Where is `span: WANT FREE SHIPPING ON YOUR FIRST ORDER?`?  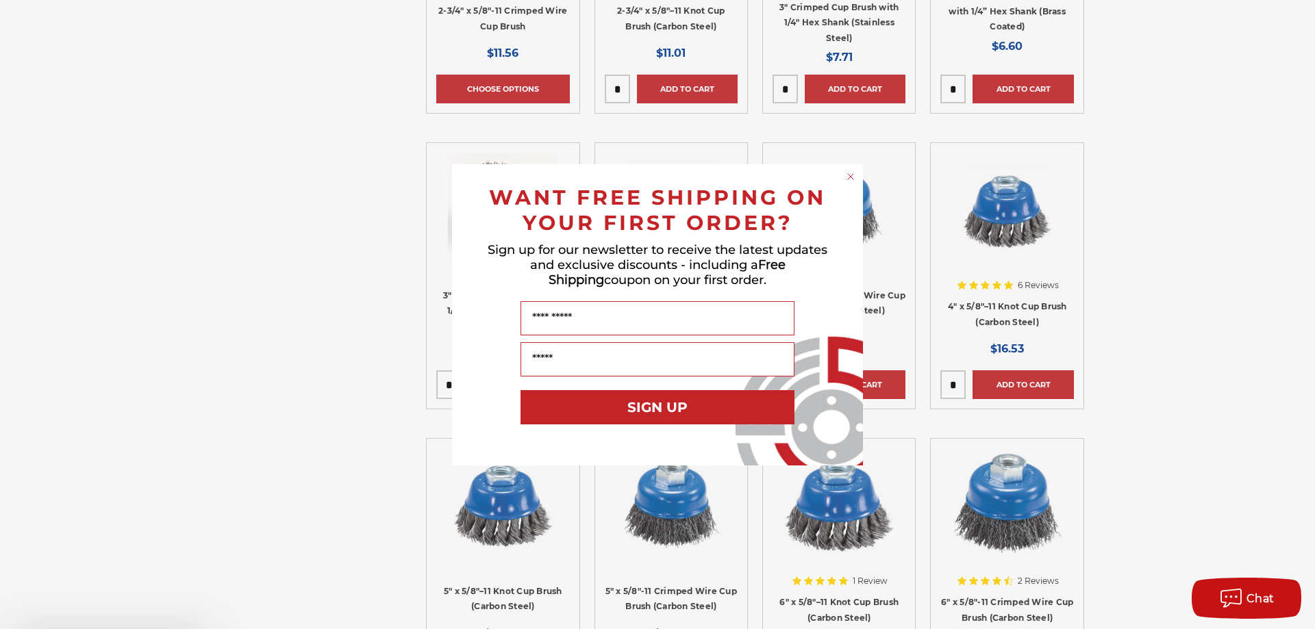 span: WANT FREE SHIPPING ON YOUR FIRST ORDER? is located at coordinates (658, 210).